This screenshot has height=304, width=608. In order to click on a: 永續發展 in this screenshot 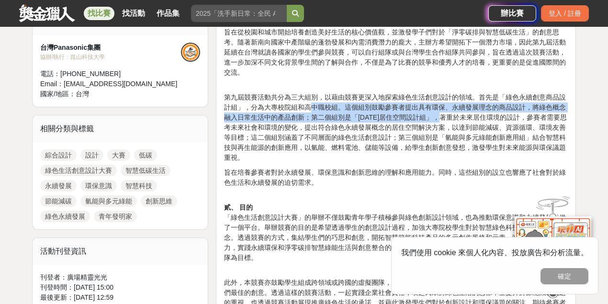, I will do `click(58, 186)`.